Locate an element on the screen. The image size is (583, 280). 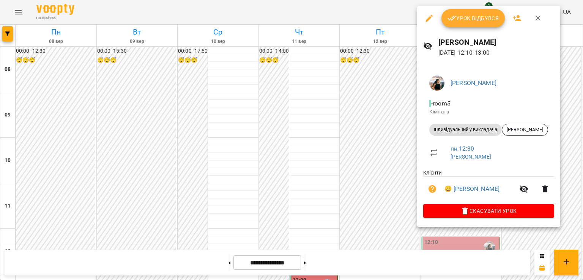
span: - room5 is located at coordinates (441, 103).